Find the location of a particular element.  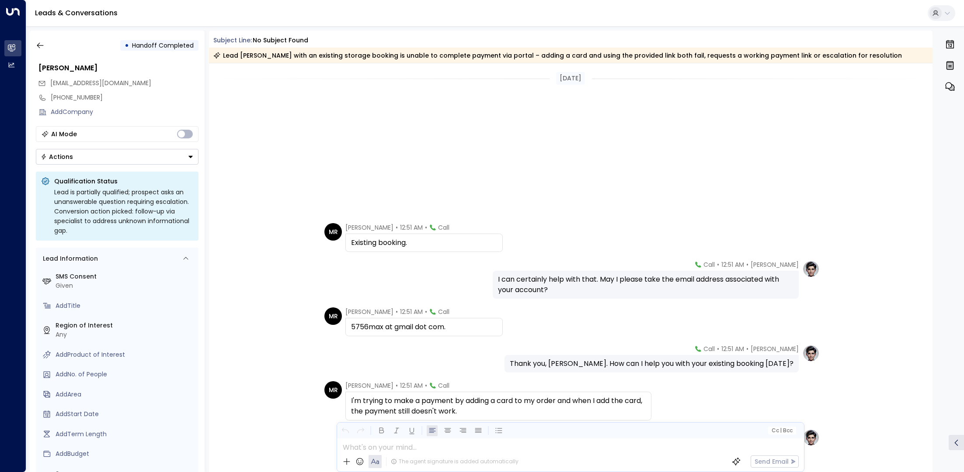

span: 5756max@gmail.com is located at coordinates (101, 83).